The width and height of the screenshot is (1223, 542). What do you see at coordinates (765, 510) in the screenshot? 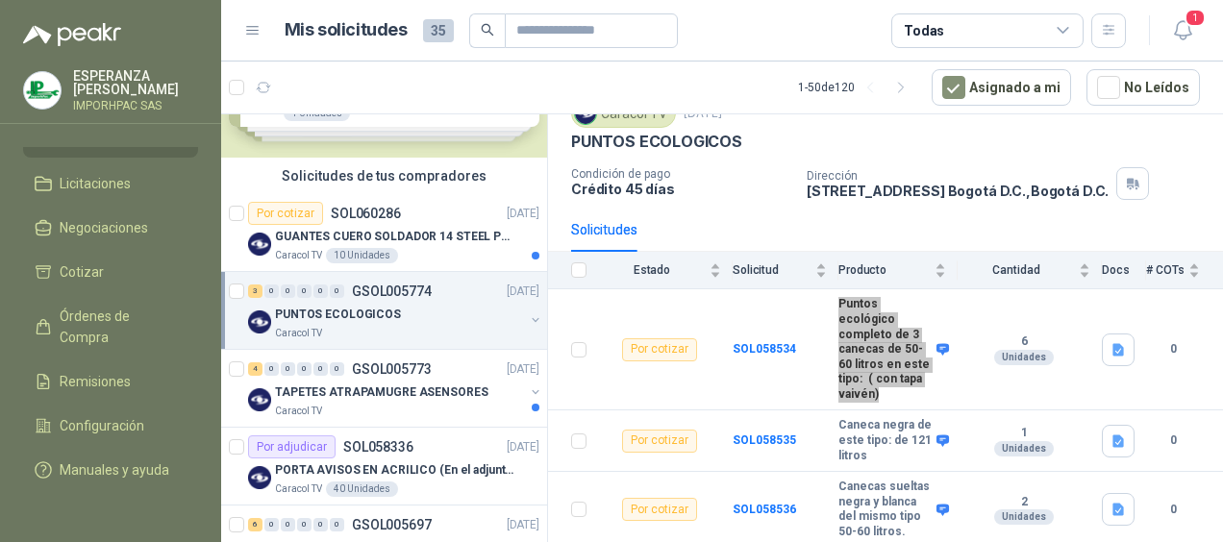
I see `b: SOL058536` at bounding box center [765, 510].